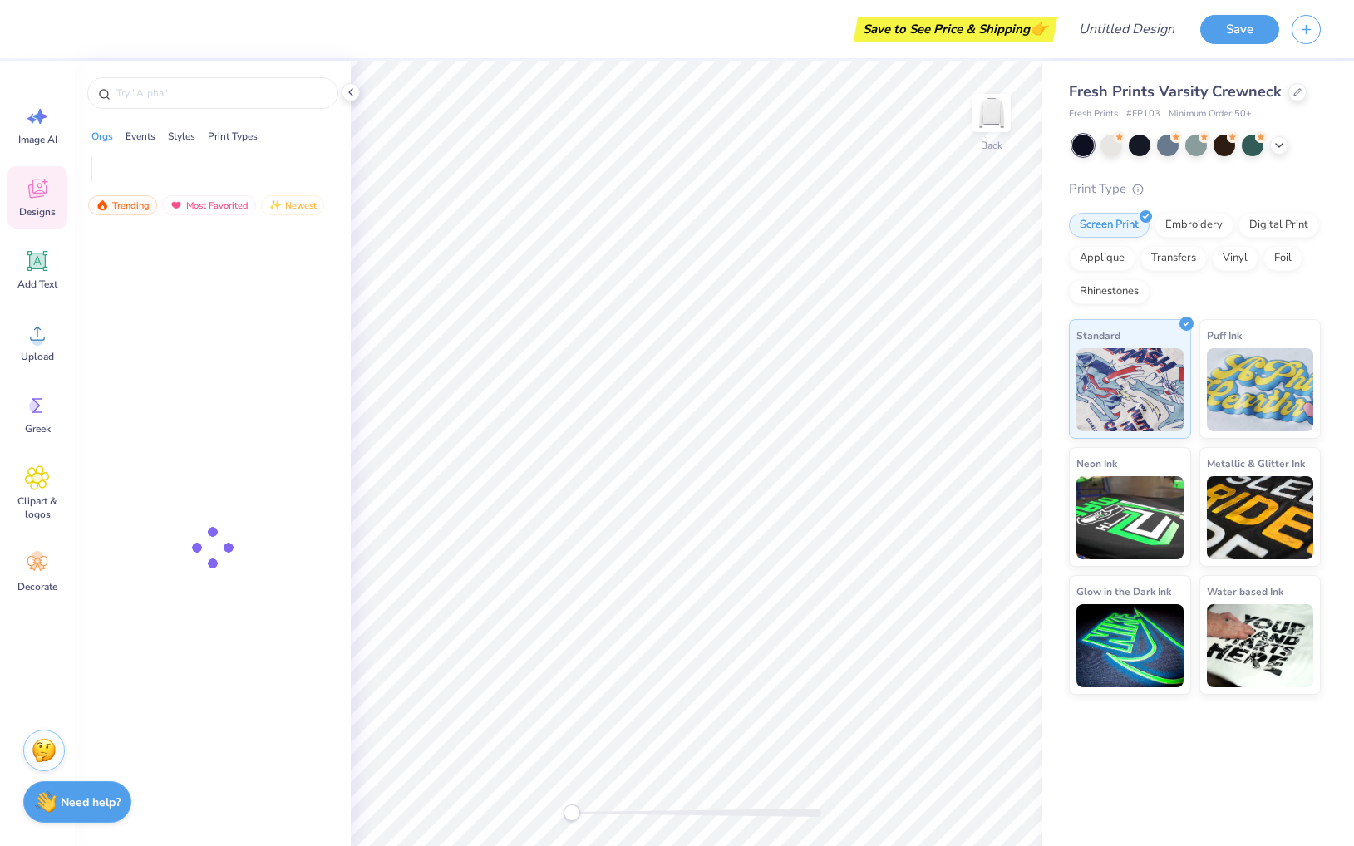  I want to click on span: Neon Ink, so click(1096, 463).